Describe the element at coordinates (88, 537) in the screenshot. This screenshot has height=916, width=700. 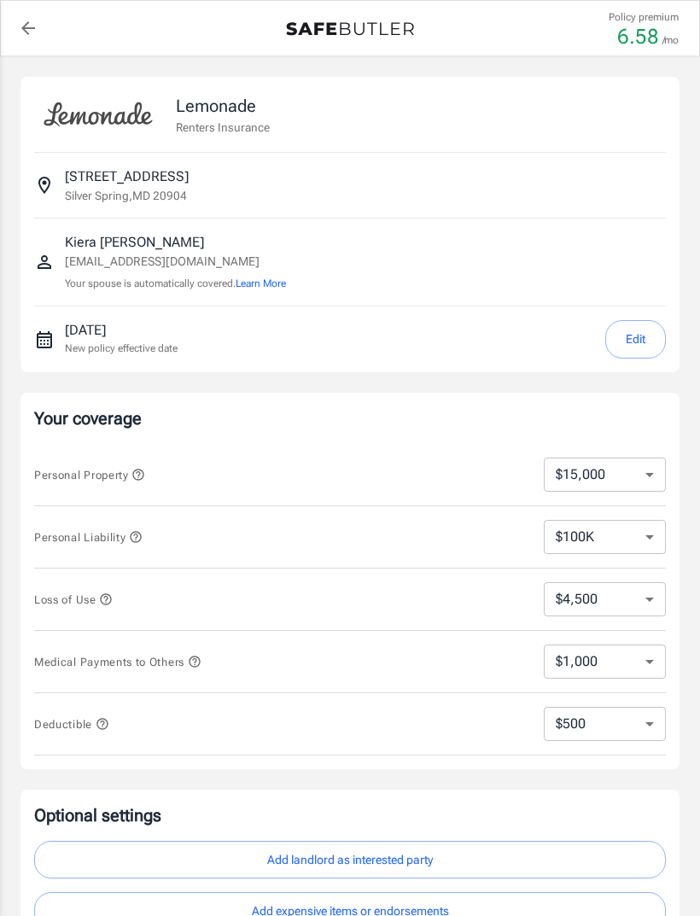
I see `button: Personal Liability` at that location.